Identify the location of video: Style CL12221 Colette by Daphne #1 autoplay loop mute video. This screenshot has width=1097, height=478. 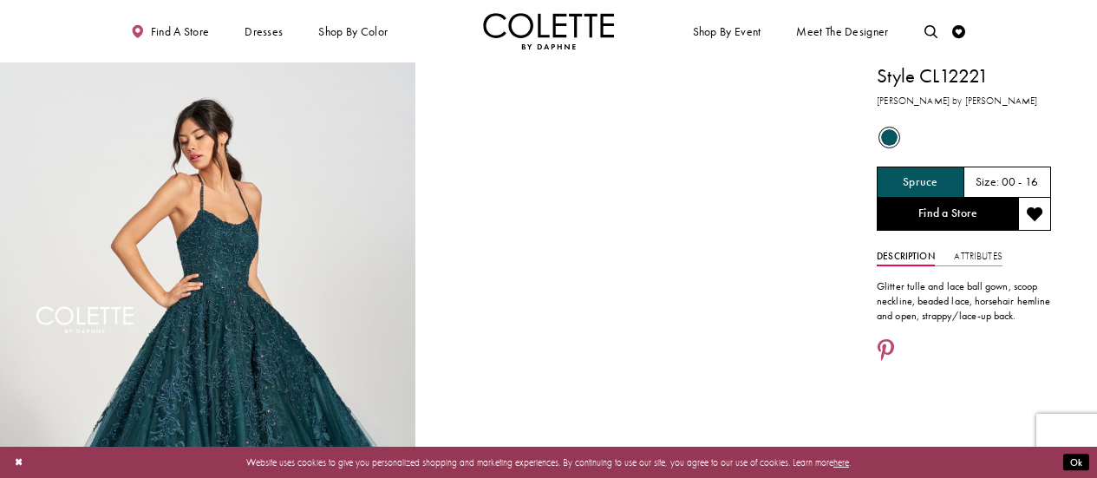
(630, 167).